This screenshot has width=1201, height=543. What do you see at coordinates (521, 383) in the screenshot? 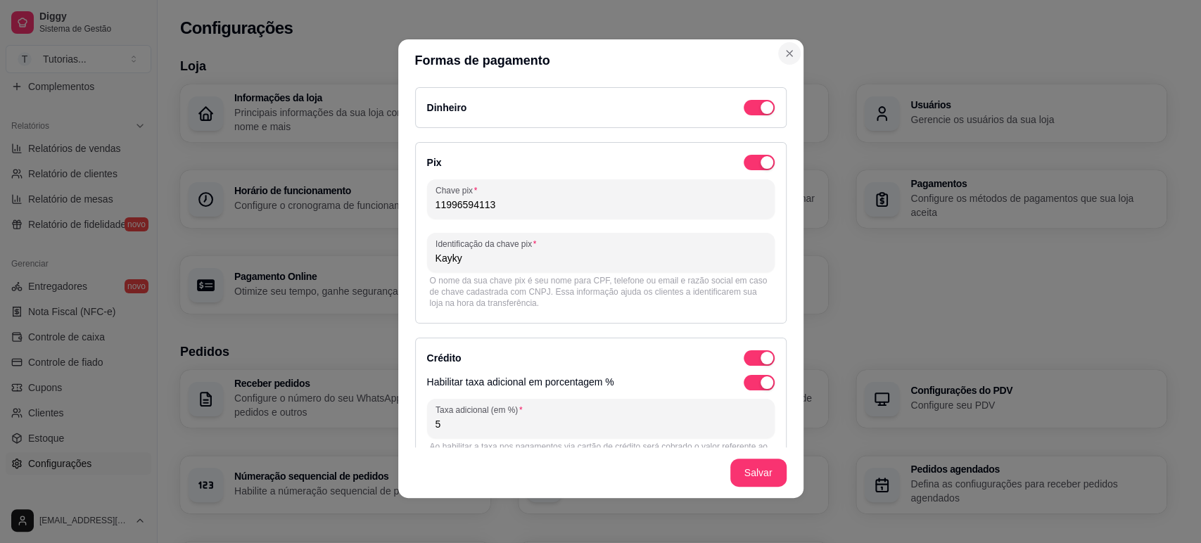
I see `p: Habilitar taxa adicional em porcentagem %` at bounding box center [521, 383].